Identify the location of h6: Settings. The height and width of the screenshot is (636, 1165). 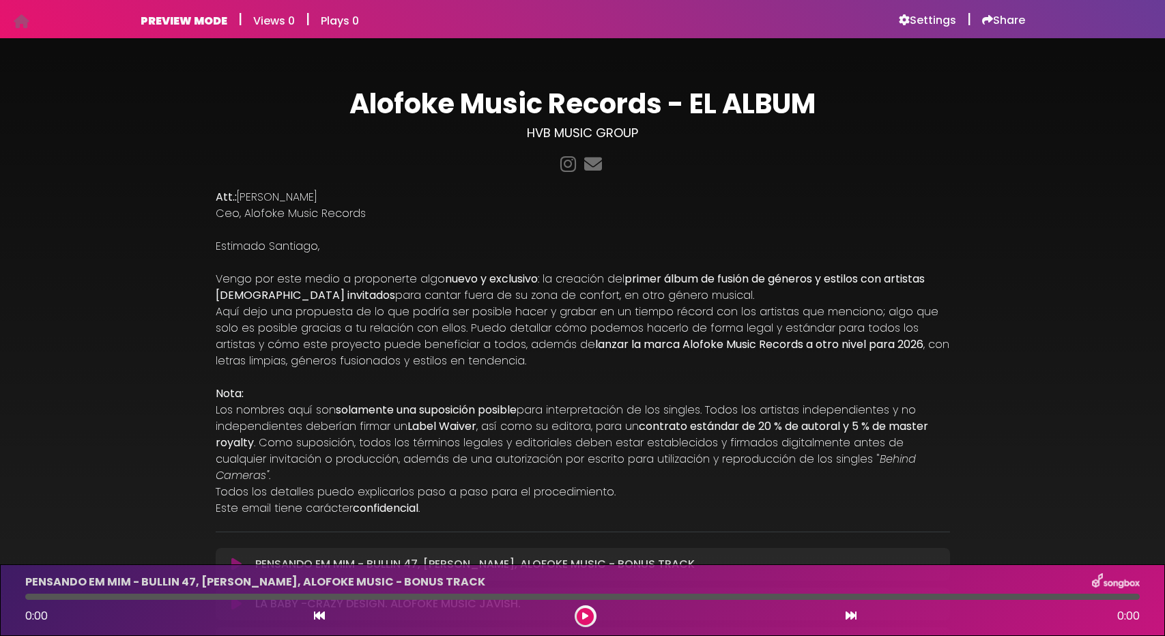
(927, 20).